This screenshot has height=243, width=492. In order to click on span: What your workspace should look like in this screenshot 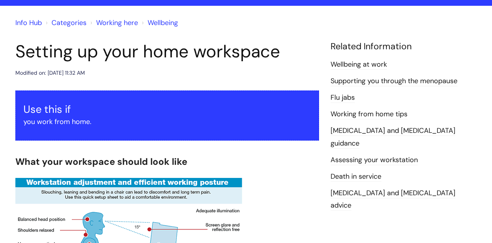, I will do `click(101, 161)`.